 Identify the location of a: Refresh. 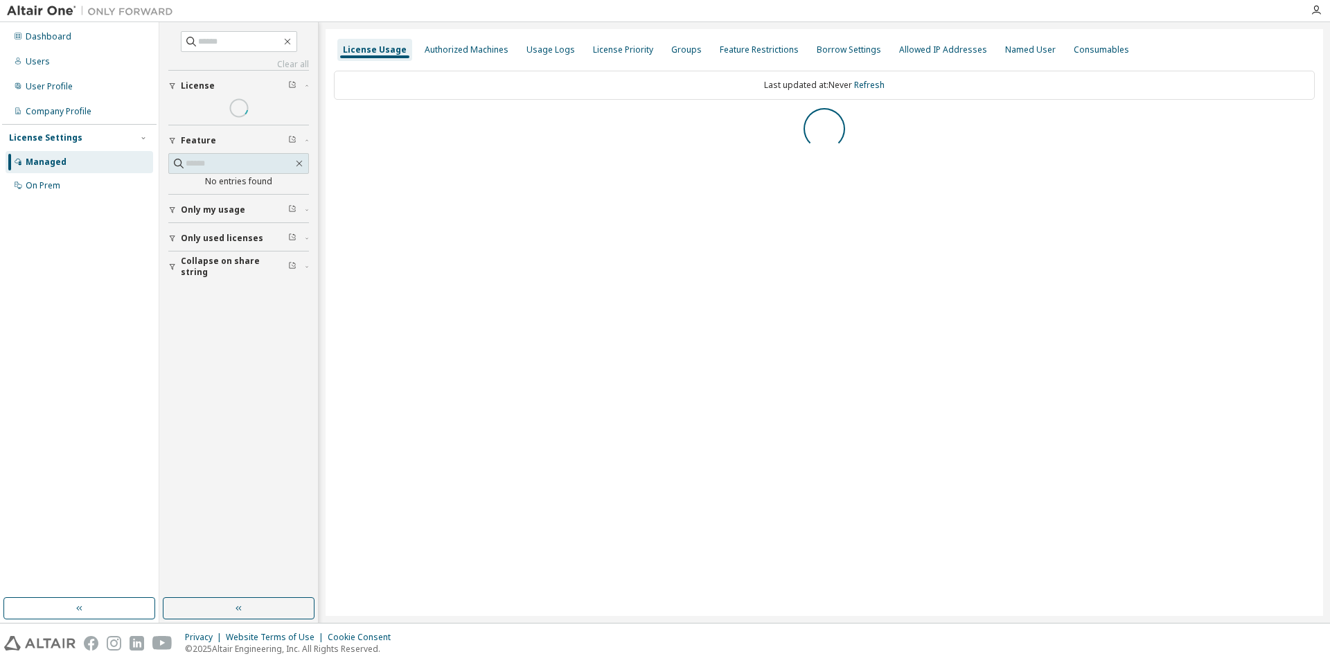
(869, 84).